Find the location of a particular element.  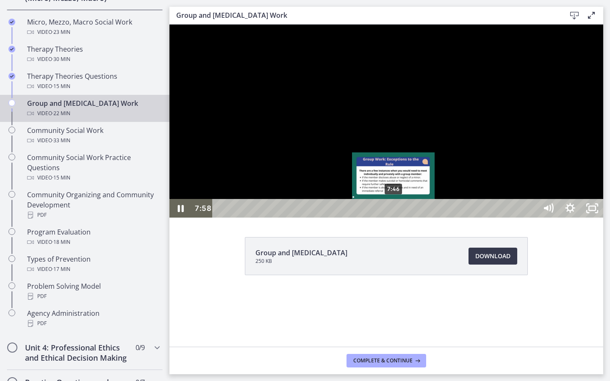

div: Problem Solving Model is located at coordinates (93, 291).